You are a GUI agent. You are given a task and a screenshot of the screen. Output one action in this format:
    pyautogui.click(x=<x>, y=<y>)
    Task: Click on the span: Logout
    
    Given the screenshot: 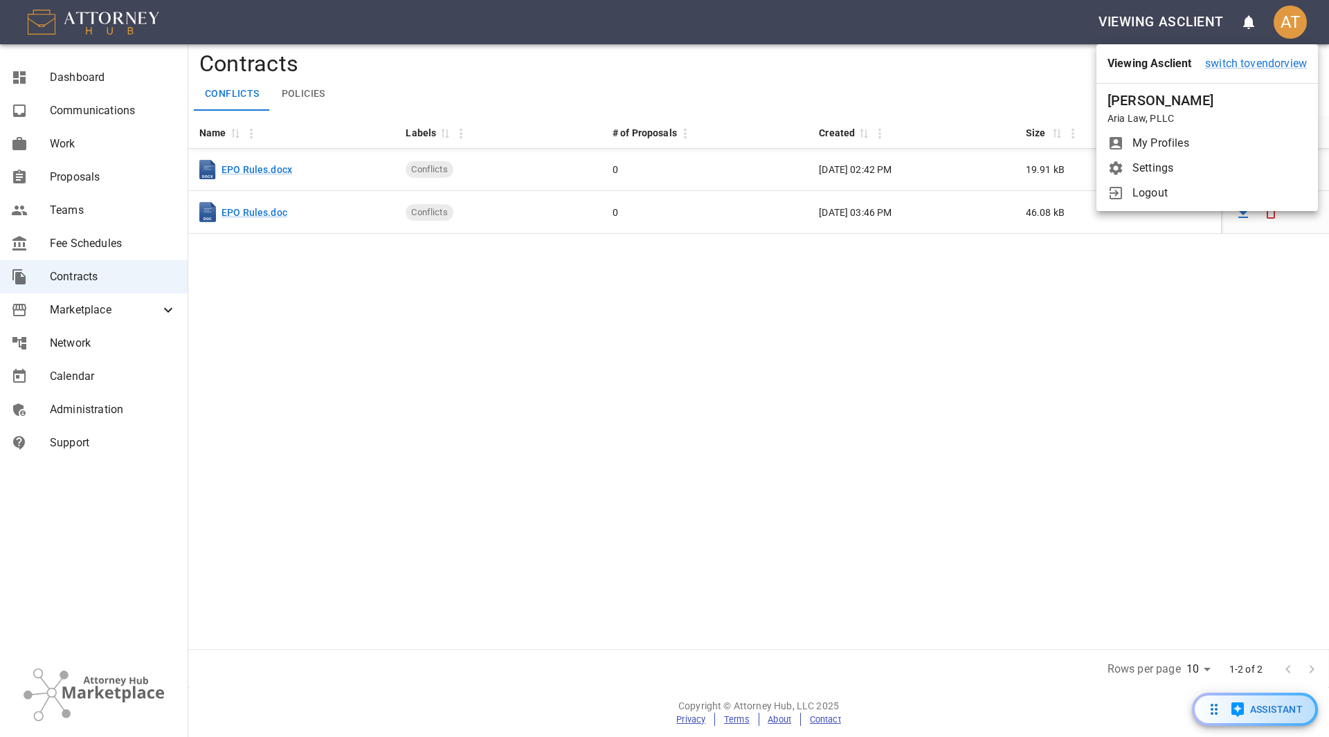 What is the action you would take?
    pyautogui.click(x=1220, y=193)
    